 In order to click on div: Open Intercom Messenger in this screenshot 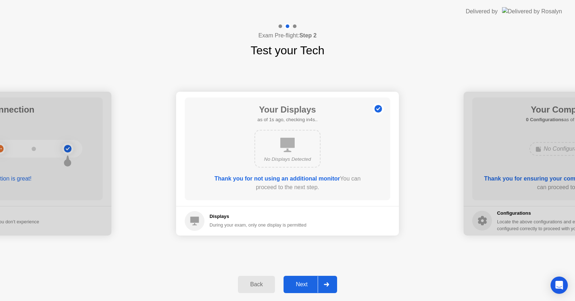, I will do `click(560, 285)`.